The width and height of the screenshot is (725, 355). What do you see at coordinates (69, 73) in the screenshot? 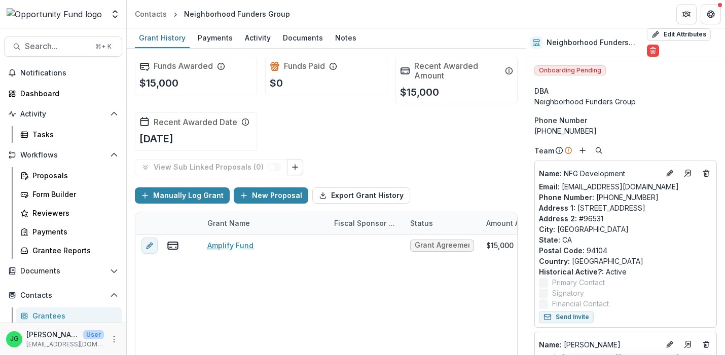
I see `span: Notifications` at bounding box center [69, 73].